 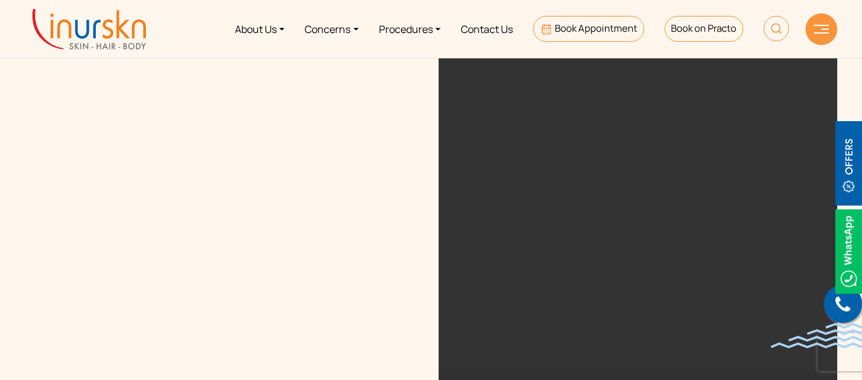 I want to click on a: Procedures, so click(x=409, y=29).